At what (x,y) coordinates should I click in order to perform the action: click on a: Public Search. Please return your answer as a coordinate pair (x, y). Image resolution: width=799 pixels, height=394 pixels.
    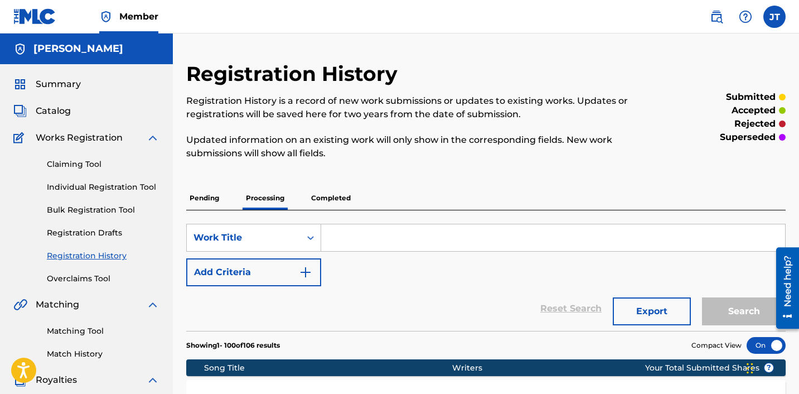
    Looking at the image, I should click on (717, 17).